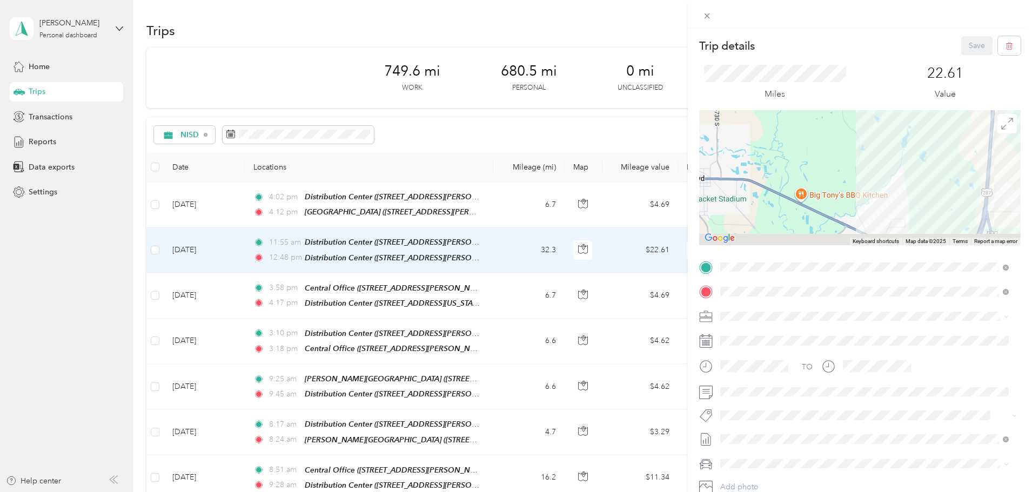  I want to click on a: Open this area in Google Maps (opens a new window), so click(720, 238).